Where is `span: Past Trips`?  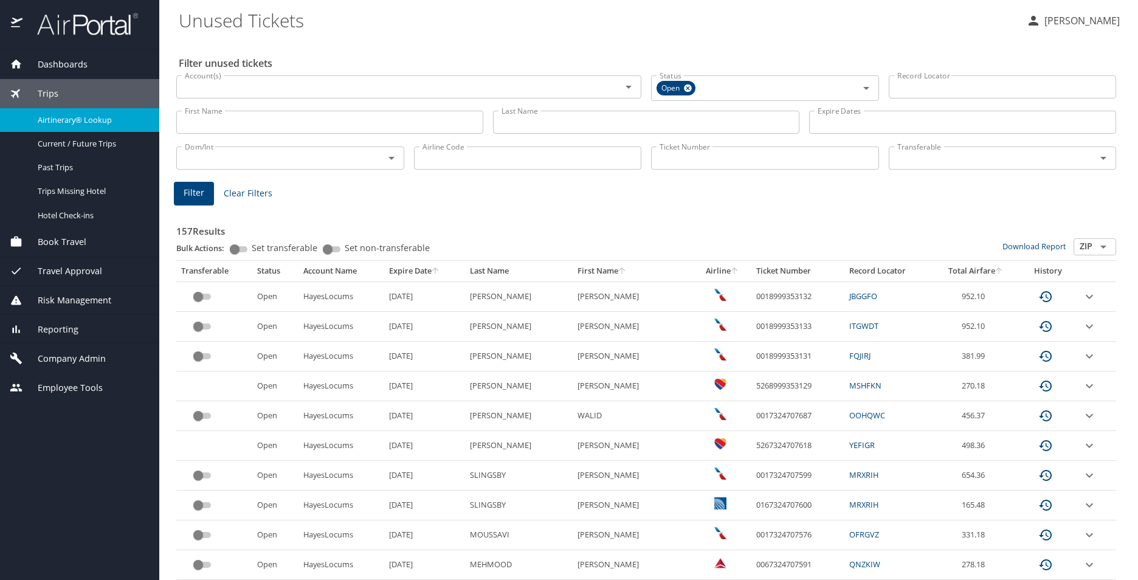
span: Past Trips is located at coordinates (91, 167).